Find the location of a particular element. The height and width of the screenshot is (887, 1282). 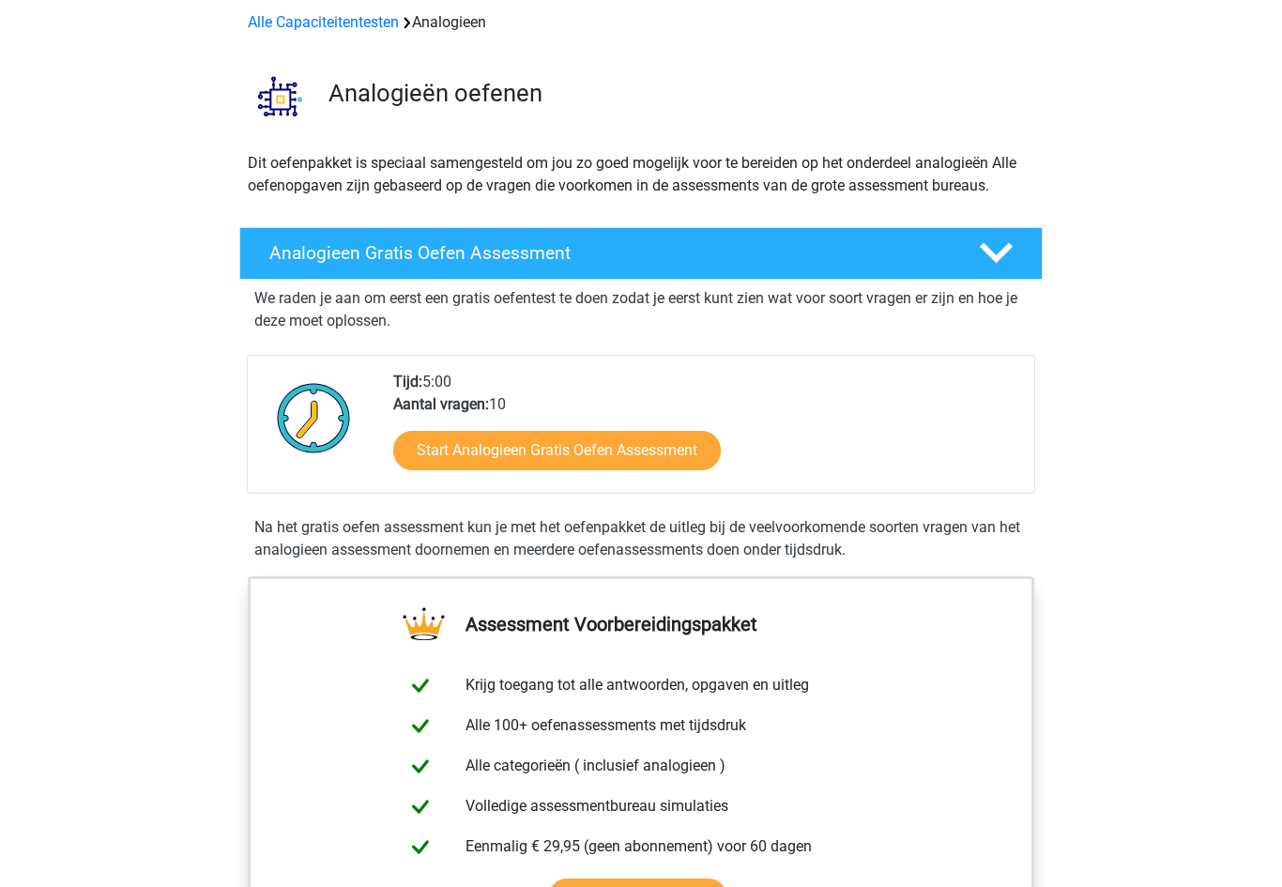

a: Analogieen Gratis Oefen Assessment is located at coordinates (641, 254).